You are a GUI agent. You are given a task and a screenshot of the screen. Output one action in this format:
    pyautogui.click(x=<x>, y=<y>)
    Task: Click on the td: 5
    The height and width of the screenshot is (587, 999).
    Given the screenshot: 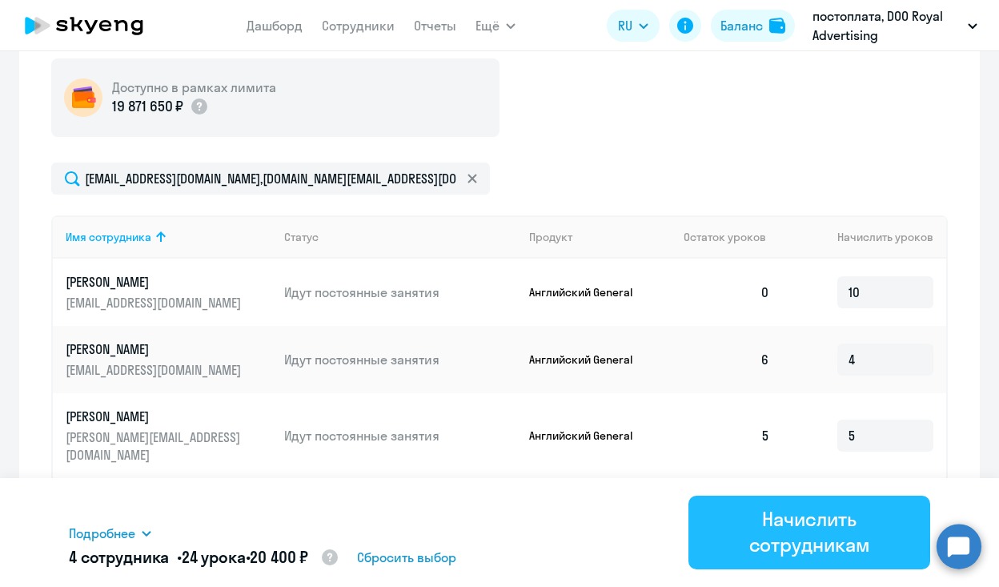 What is the action you would take?
    pyautogui.click(x=727, y=435)
    